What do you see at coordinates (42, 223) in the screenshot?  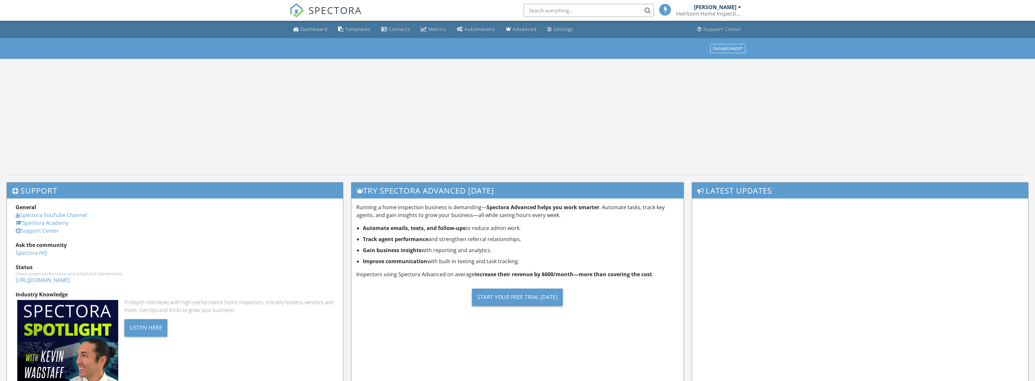 I see `a: Spectora Academy` at bounding box center [42, 223].